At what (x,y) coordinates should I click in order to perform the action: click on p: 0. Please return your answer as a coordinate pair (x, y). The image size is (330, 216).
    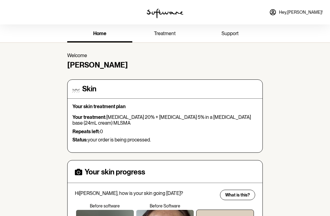
    Looking at the image, I should click on (165, 131).